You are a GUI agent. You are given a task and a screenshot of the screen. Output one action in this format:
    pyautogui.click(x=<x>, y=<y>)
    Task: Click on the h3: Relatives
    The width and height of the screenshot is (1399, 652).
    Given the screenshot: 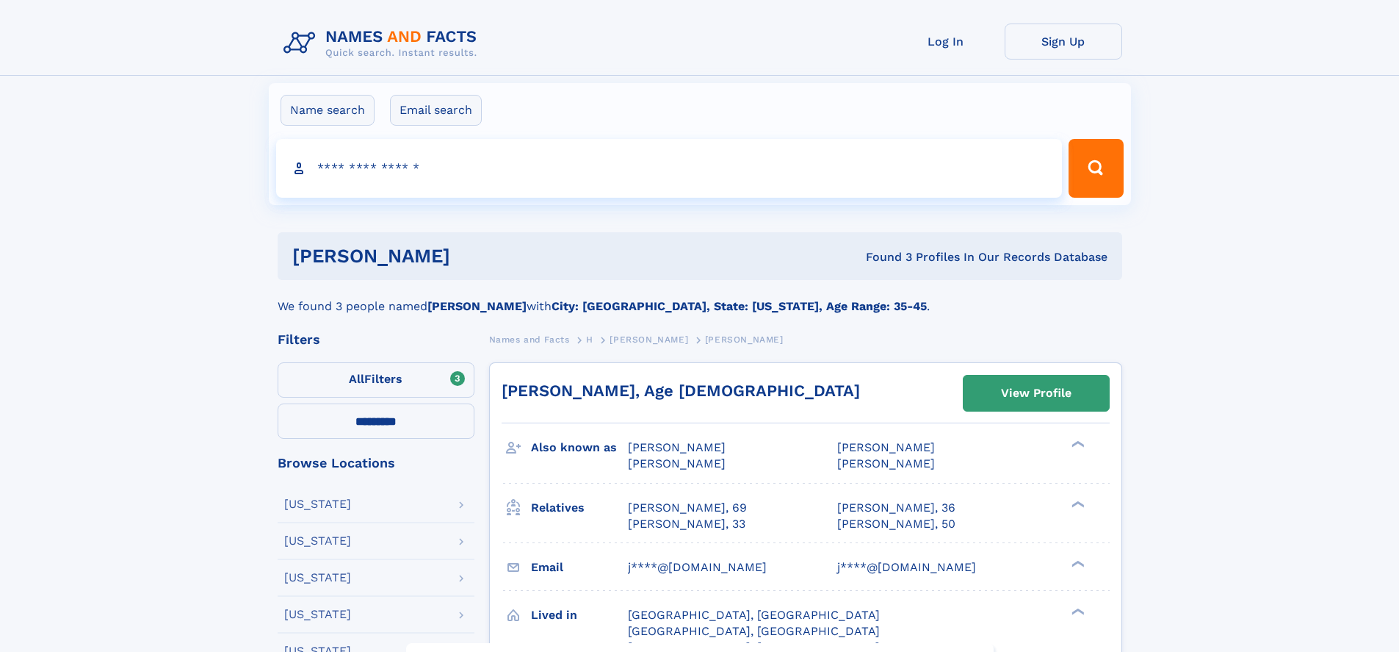 What is the action you would take?
    pyautogui.click(x=580, y=508)
    